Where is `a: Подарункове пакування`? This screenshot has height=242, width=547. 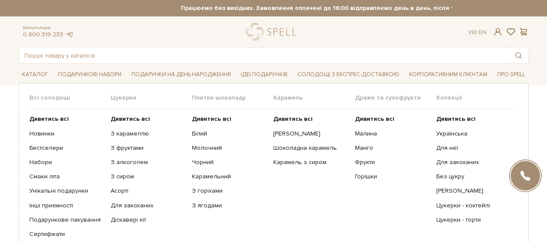
a: Подарункове пакування is located at coordinates (67, 220).